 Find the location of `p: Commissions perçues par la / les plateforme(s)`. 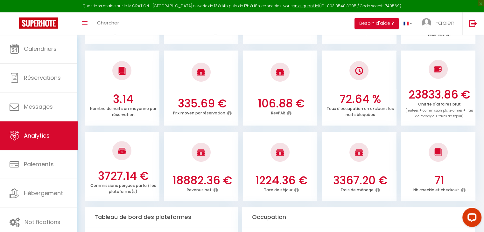

p: Commissions perçues par la / les plateforme(s) is located at coordinates (123, 188).